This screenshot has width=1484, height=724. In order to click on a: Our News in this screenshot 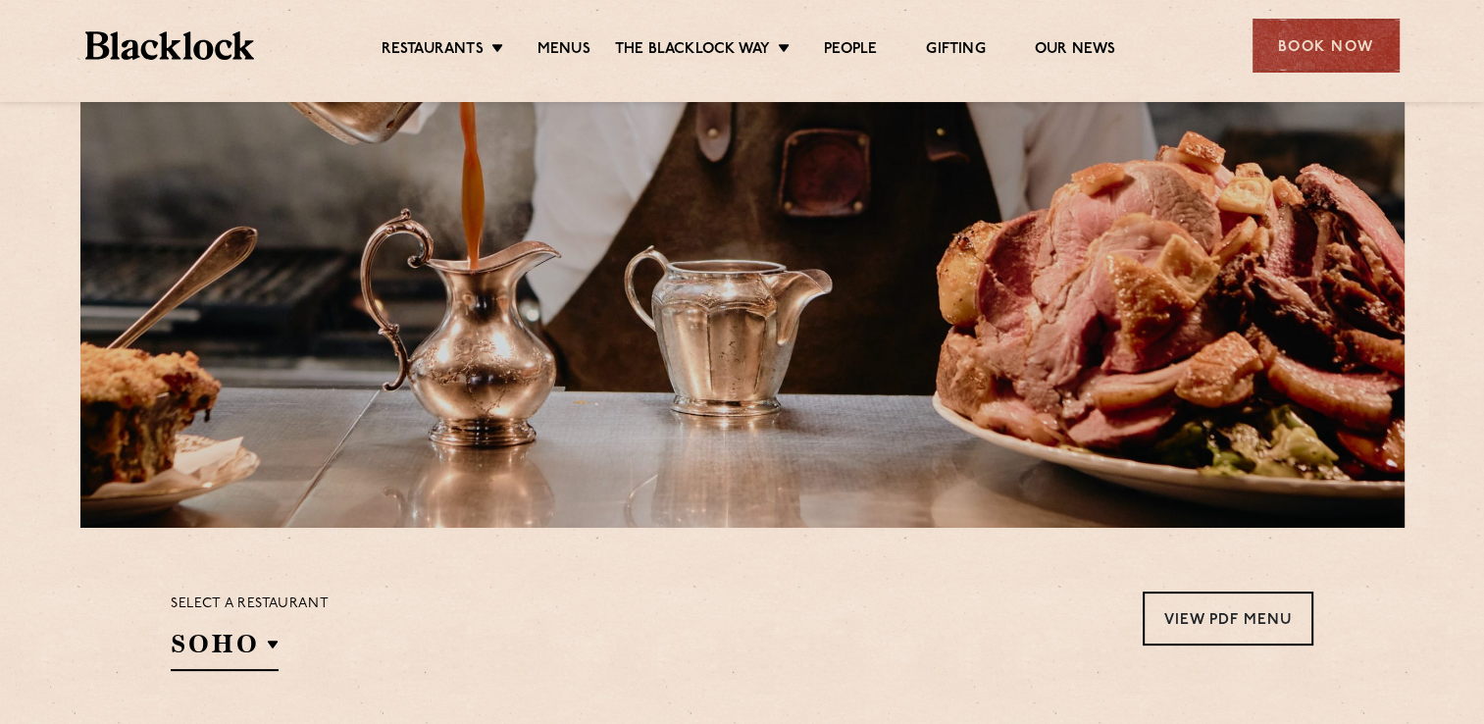, I will do `click(1075, 51)`.